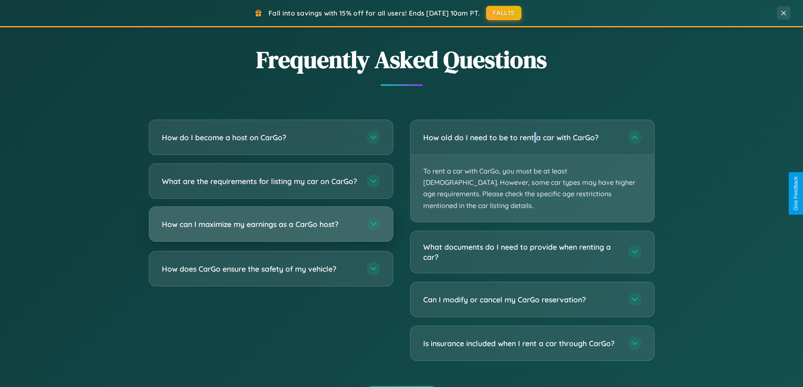 The height and width of the screenshot is (387, 803). Describe the element at coordinates (260, 137) in the screenshot. I see `h3: How do I become a host on CarGo?` at that location.